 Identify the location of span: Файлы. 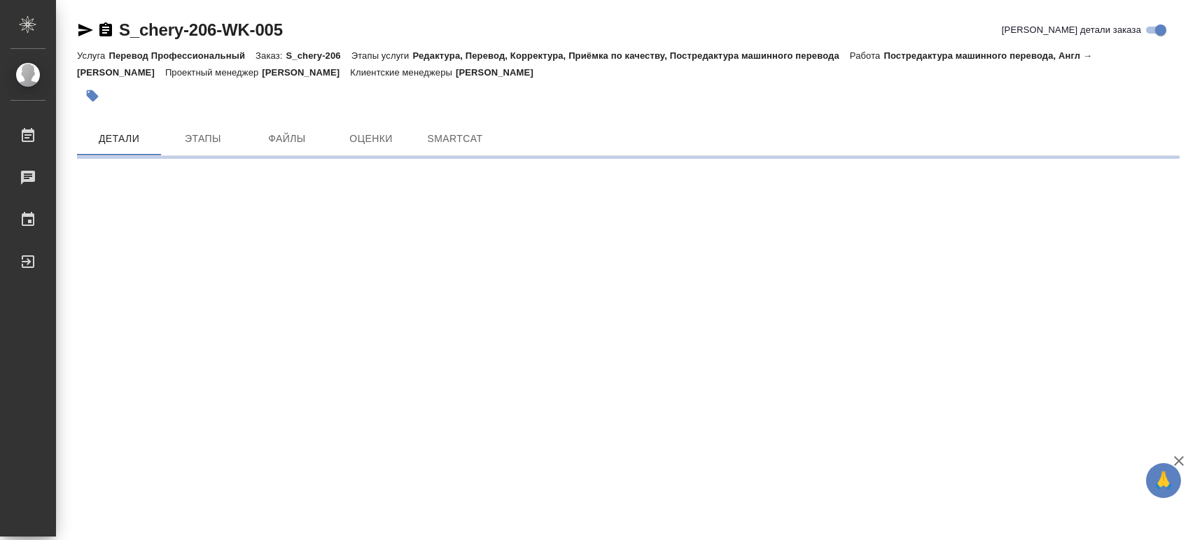
(287, 139).